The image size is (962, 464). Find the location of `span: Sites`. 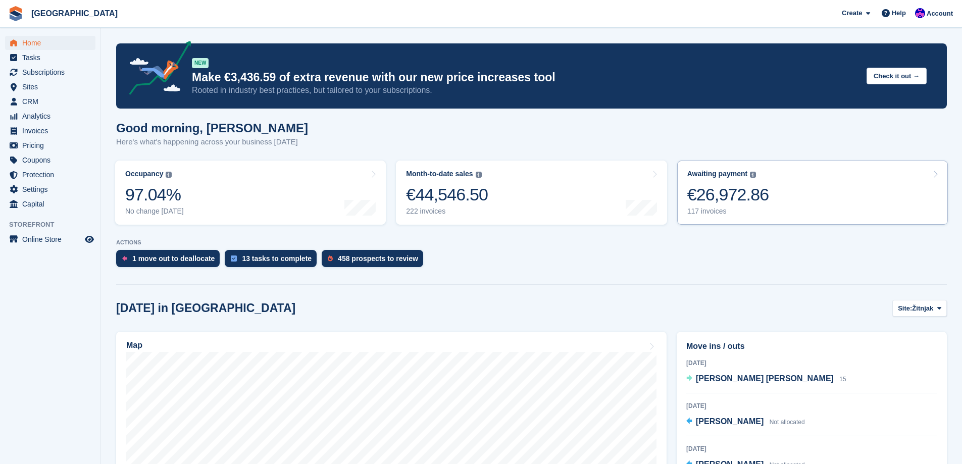

span: Sites is located at coordinates (53, 87).